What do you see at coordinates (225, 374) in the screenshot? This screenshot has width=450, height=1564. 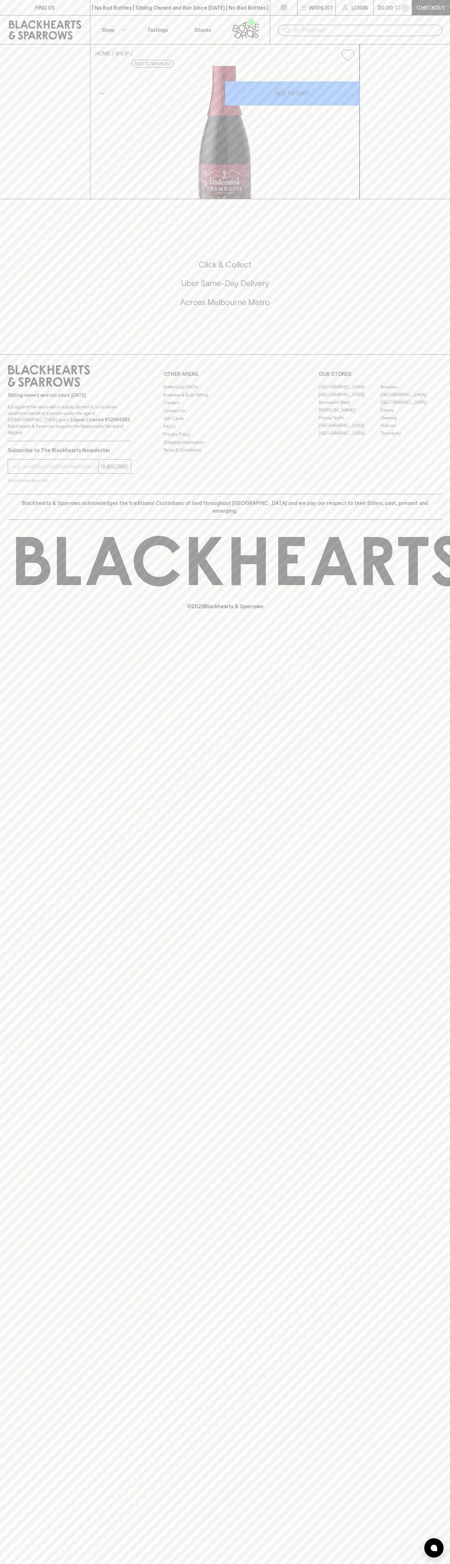 I see `p: OTHER AREAS` at bounding box center [225, 374].